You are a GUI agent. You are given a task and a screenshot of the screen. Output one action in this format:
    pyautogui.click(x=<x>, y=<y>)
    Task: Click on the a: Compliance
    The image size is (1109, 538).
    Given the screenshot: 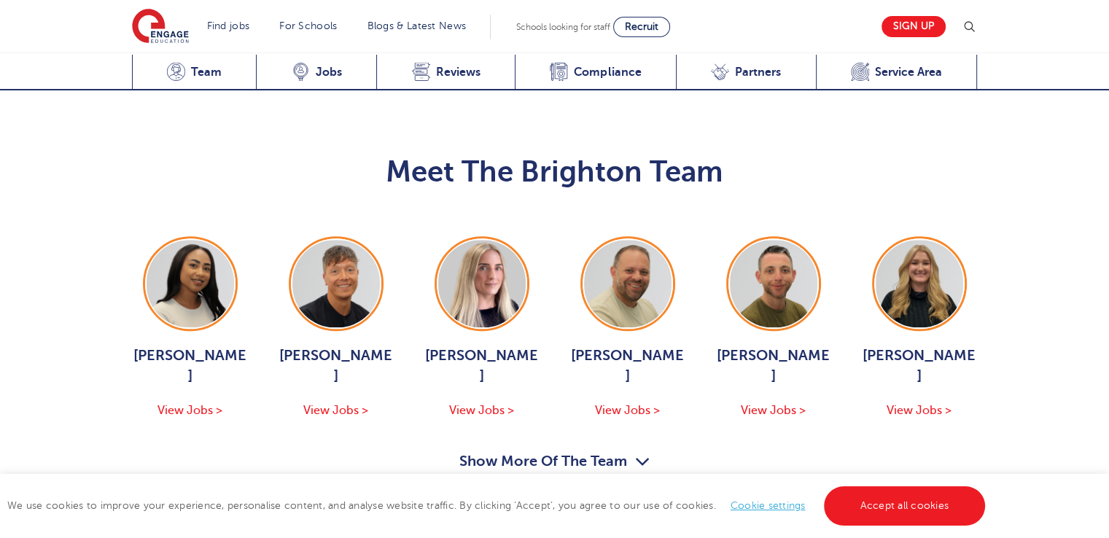 What is the action you would take?
    pyautogui.click(x=595, y=72)
    